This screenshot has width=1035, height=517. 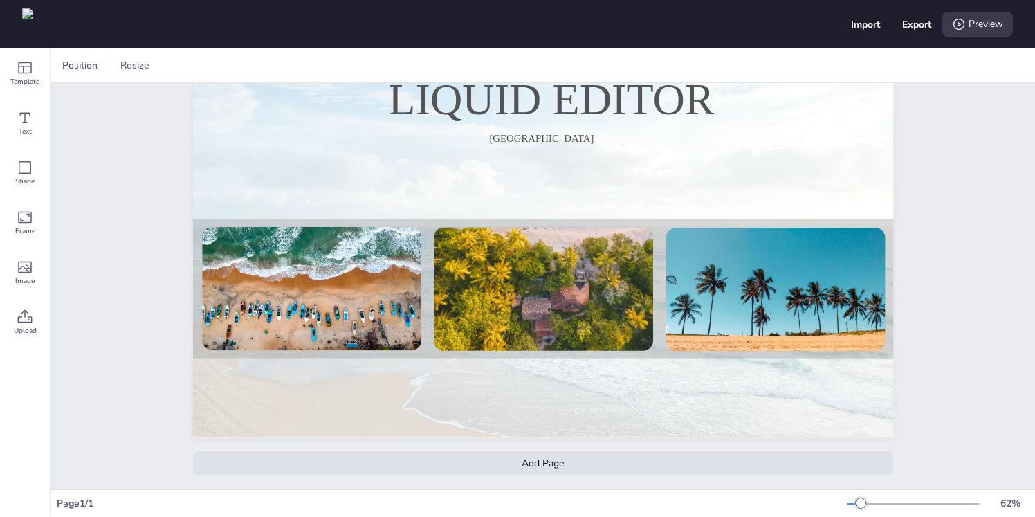 I want to click on div: Preview, so click(x=977, y=24).